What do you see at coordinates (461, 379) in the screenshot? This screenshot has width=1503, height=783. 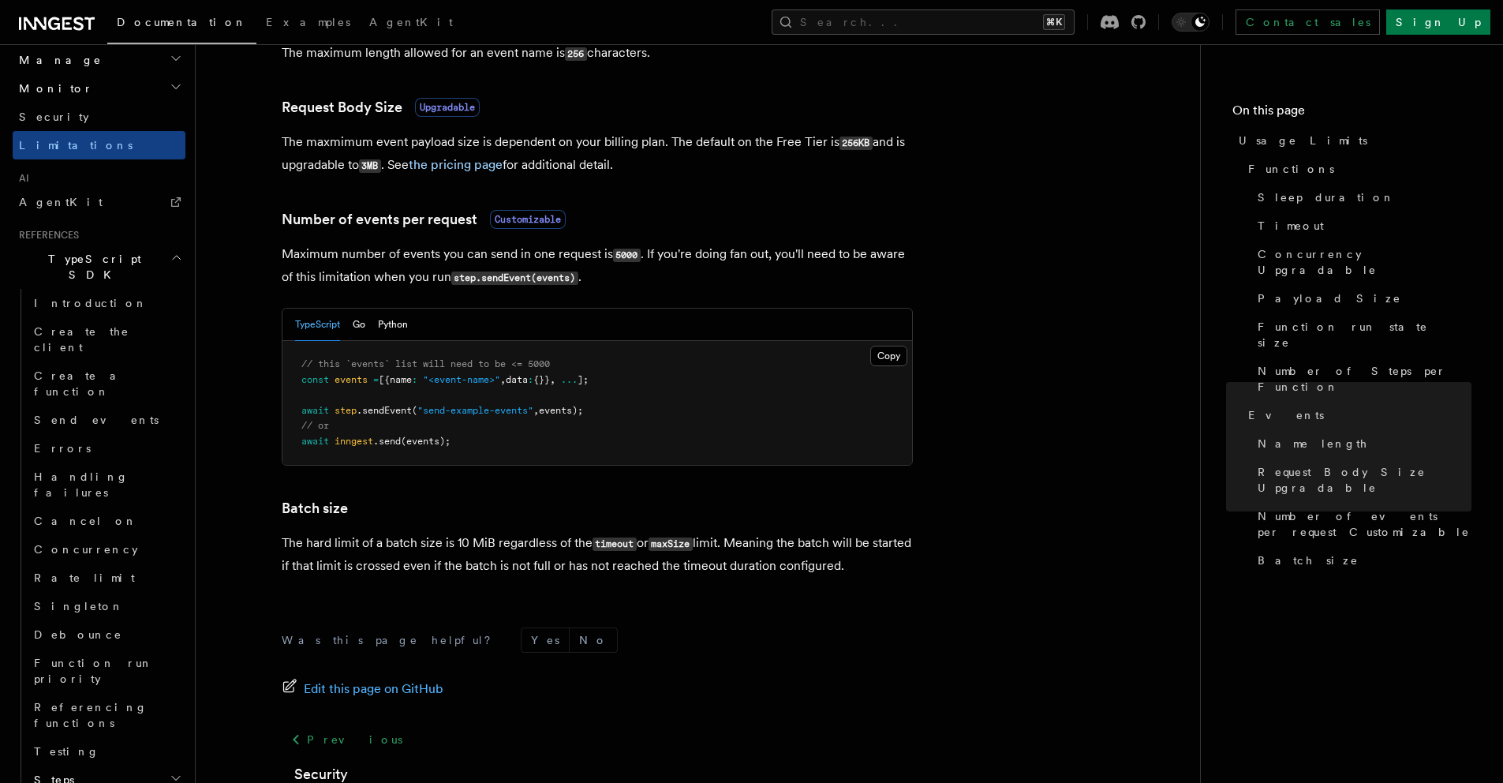 I see `span: "<event-name>"` at bounding box center [461, 379].